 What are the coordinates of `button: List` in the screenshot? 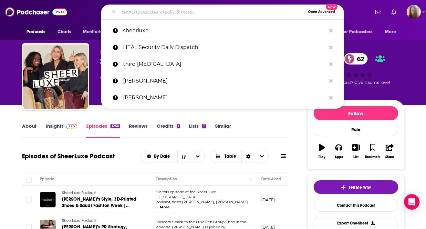 It's located at (356, 152).